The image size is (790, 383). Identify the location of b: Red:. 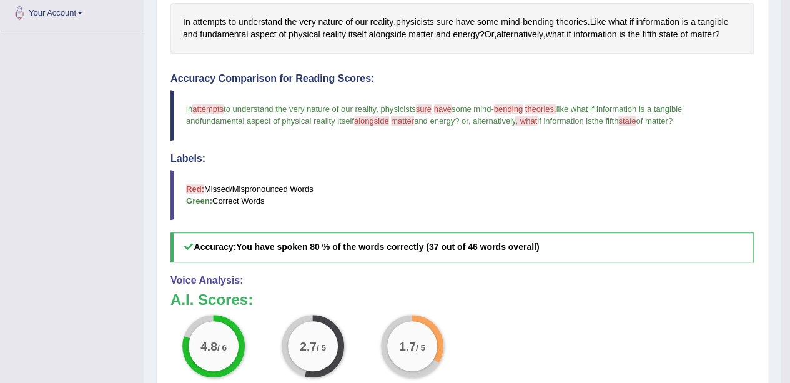
(195, 189).